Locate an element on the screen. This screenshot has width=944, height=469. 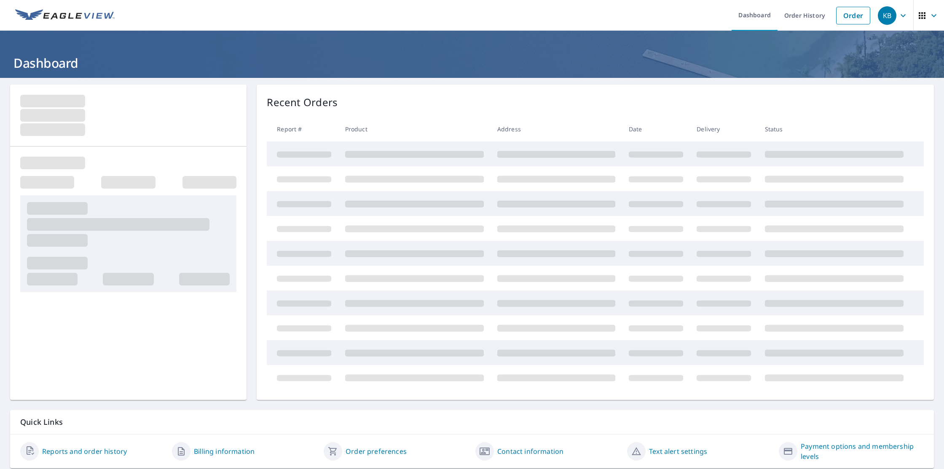
p: Recent Orders is located at coordinates (302, 102).